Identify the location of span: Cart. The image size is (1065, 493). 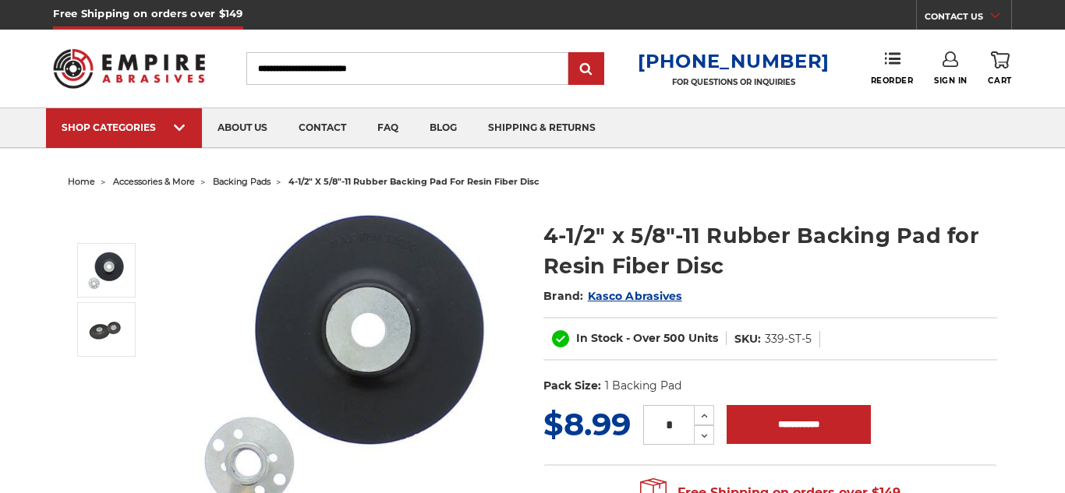
(999, 80).